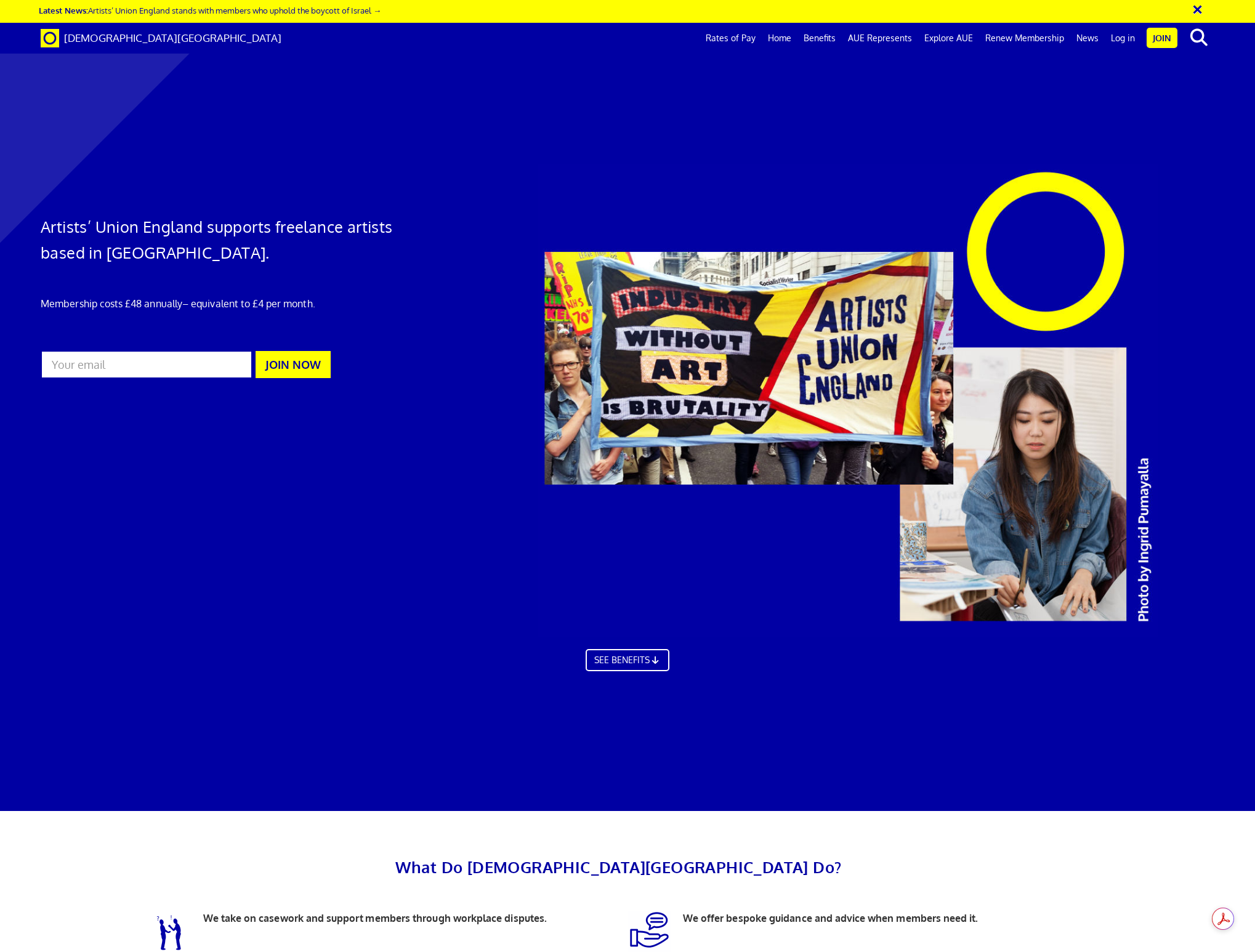 This screenshot has width=1255, height=952. What do you see at coordinates (627, 660) in the screenshot?
I see `a: SEE BENEFITS` at bounding box center [627, 660].